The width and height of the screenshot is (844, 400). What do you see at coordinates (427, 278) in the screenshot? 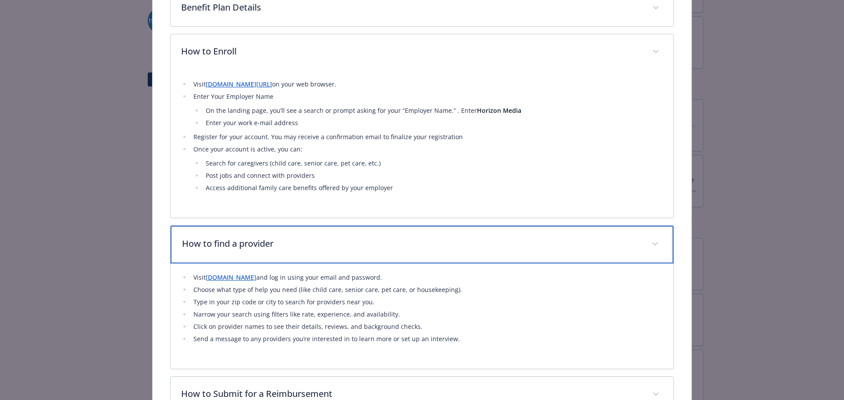
I see `li: Visit and log in using your email and password.` at bounding box center [427, 278].